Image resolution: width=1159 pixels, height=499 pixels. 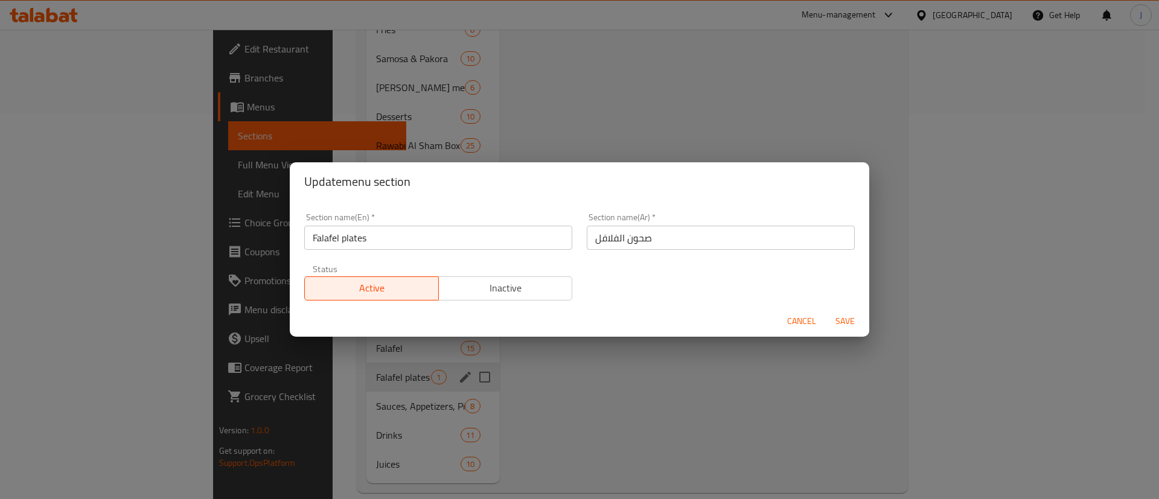 I want to click on button: Save, so click(x=845, y=321).